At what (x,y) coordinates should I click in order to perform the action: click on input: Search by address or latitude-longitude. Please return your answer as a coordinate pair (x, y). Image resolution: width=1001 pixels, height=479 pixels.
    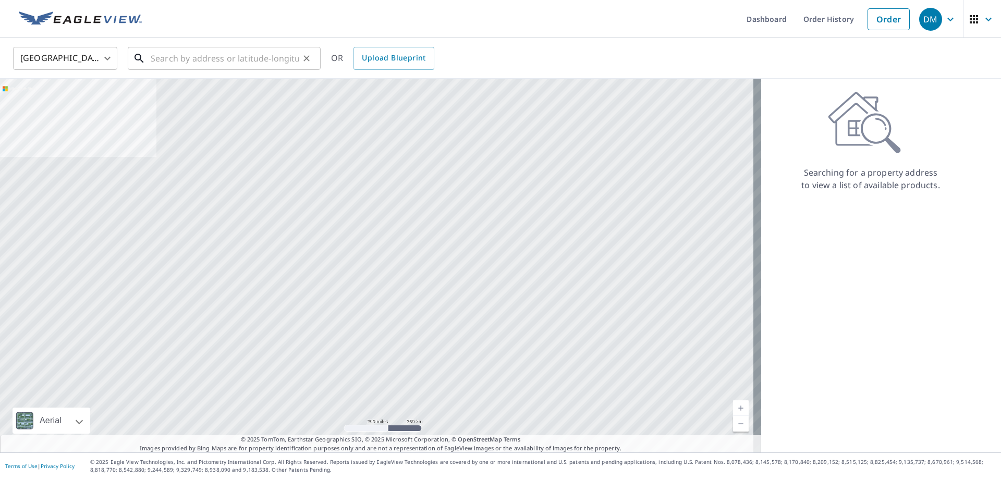
    Looking at the image, I should click on (225, 58).